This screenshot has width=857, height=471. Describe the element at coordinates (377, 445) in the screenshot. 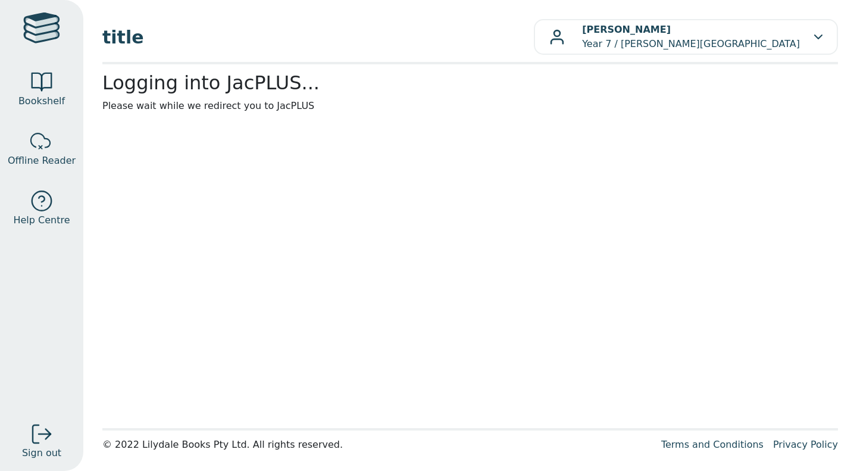

I see `div: © 2022 Lilydale Books Pty Ltd. All rights reserved.` at that location.